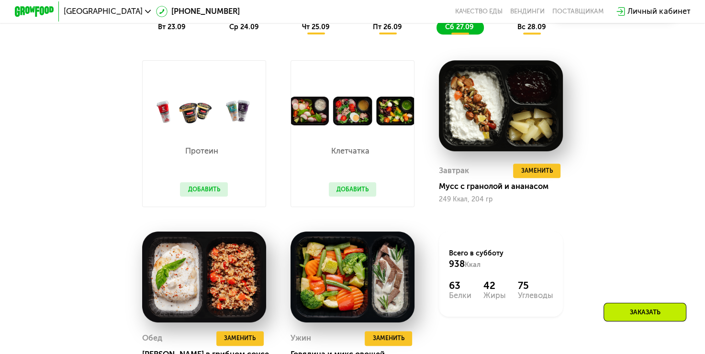  I want to click on div: 75, so click(536, 286).